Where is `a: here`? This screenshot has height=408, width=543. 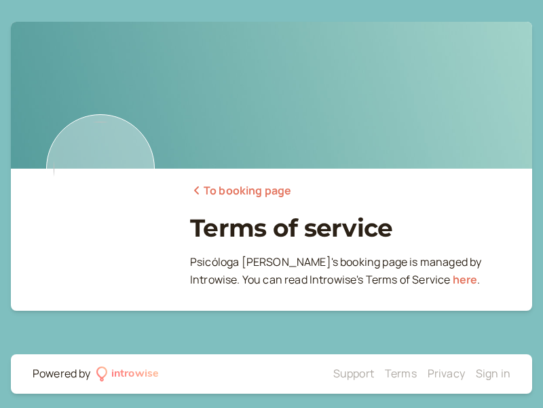 a: here is located at coordinates (465, 279).